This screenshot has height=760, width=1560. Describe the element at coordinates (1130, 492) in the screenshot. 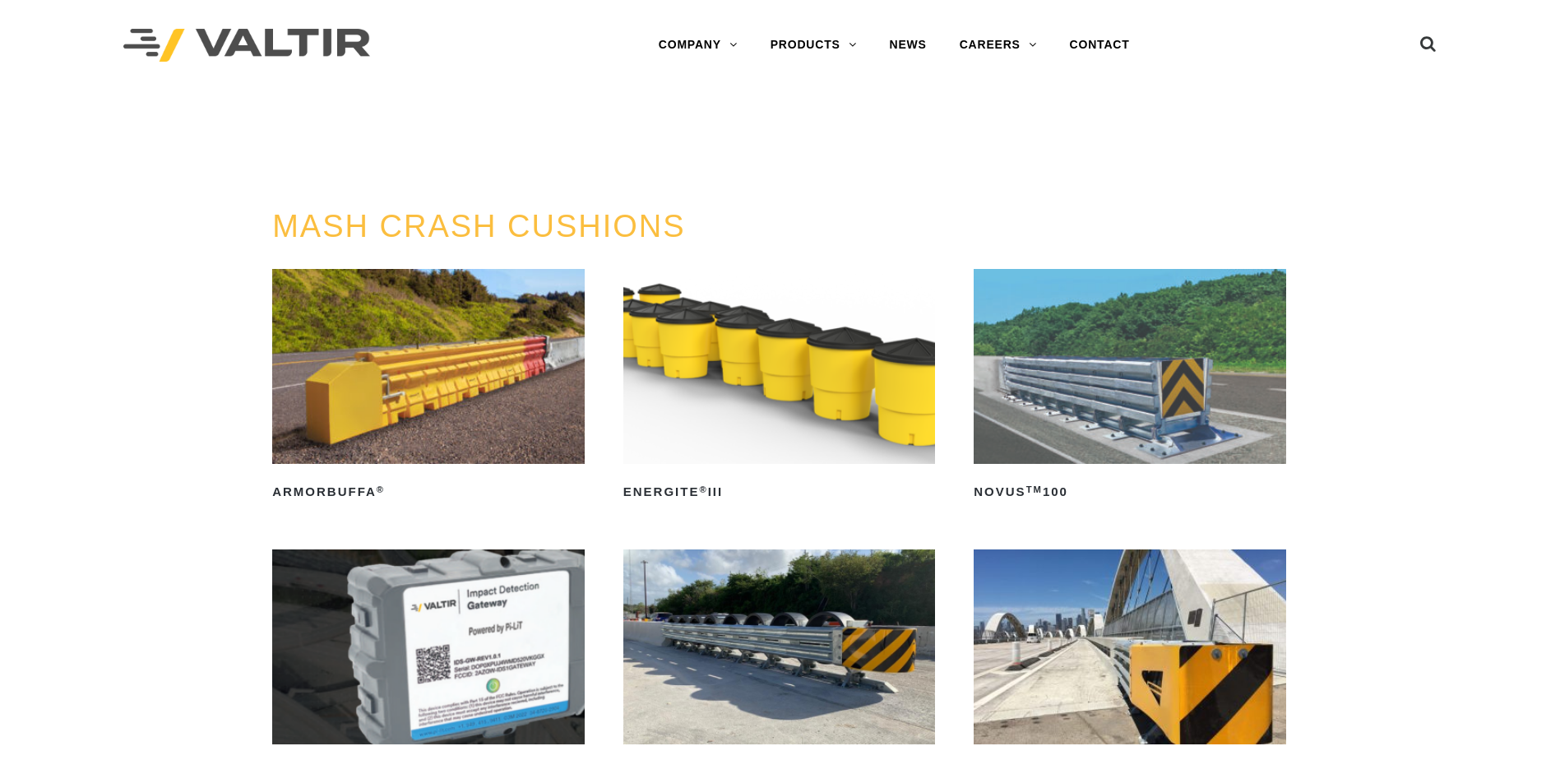

I see `h2: NOVUS 100` at that location.